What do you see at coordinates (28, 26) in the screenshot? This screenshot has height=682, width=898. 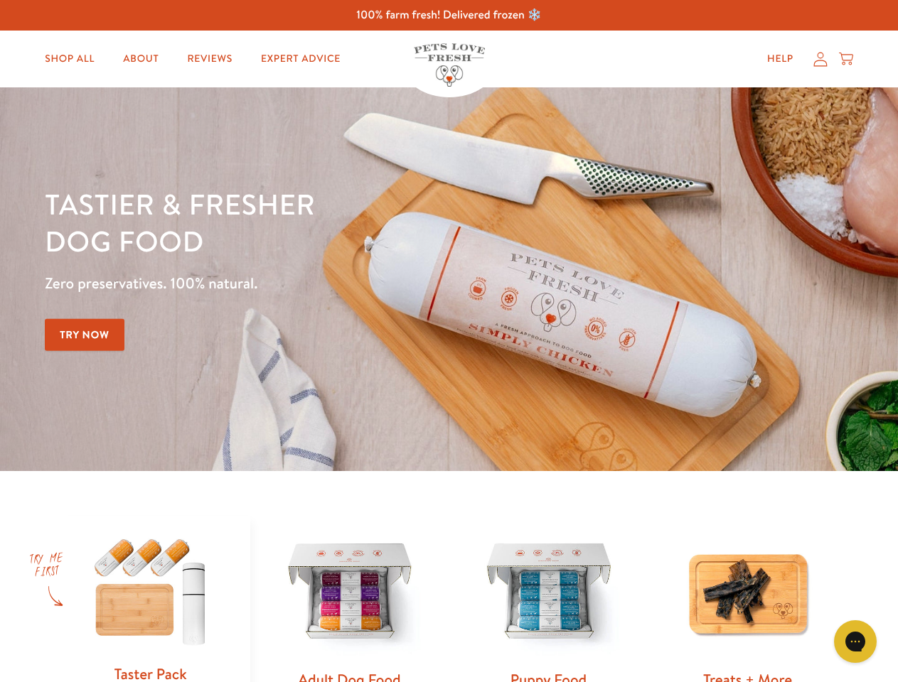 I see `button: Gorgias live chat` at bounding box center [28, 26].